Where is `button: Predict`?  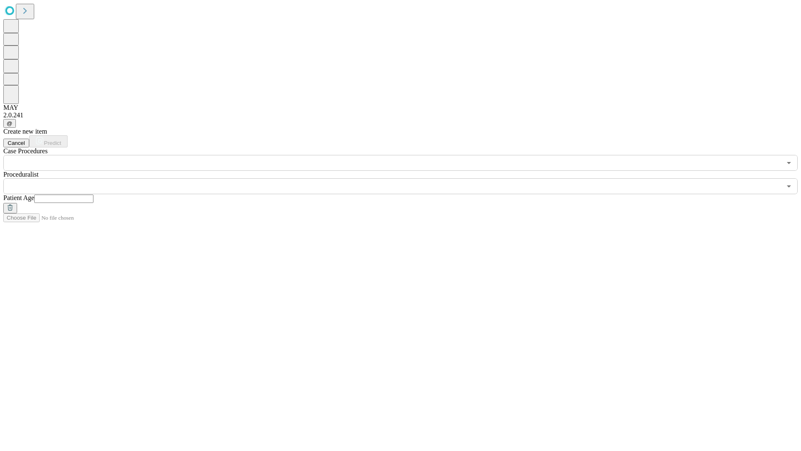 button: Predict is located at coordinates (48, 141).